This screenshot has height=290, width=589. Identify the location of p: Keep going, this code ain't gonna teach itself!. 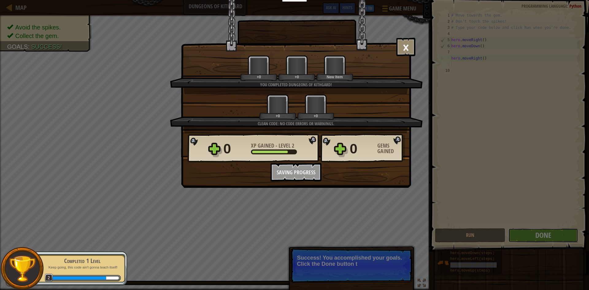
(82, 267).